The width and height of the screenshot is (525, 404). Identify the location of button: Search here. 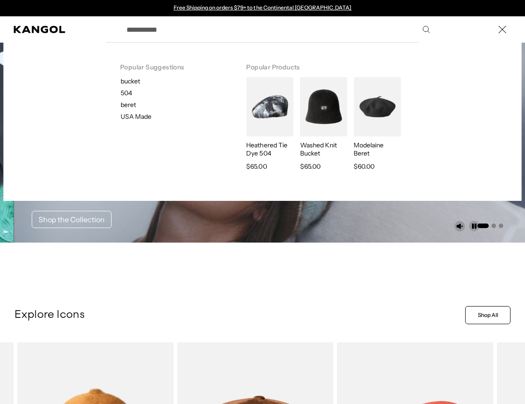
(426, 29).